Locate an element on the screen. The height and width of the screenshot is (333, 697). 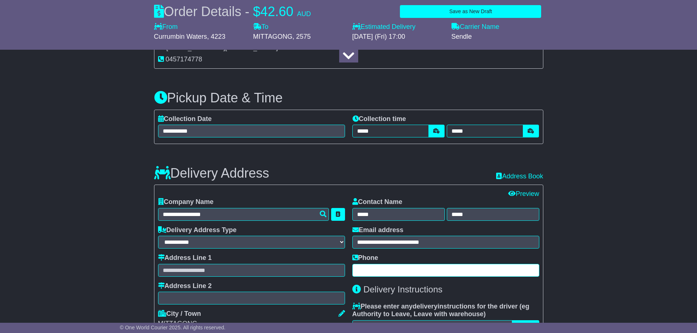
span: eg Authority to Leave, Leave with warehouse is located at coordinates (441, 311).